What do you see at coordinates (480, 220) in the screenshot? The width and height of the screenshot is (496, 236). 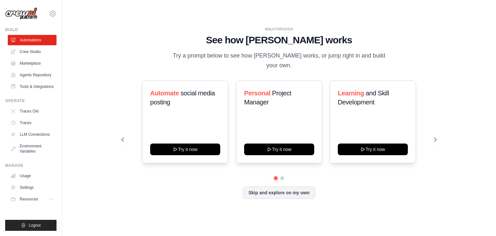 I see `div: Chat Widget` at bounding box center [480, 220].